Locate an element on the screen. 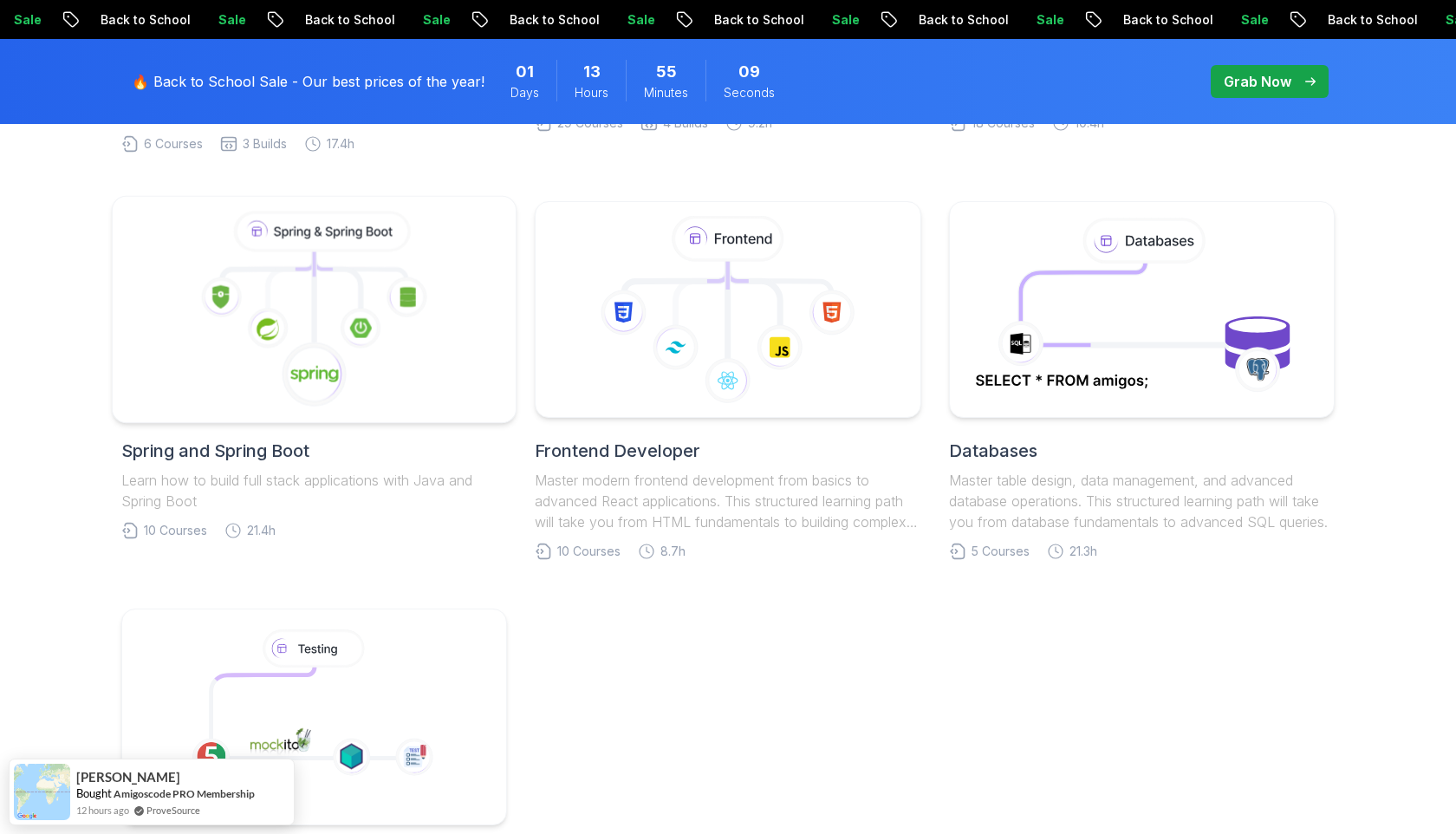 The image size is (1456, 834). h2: Spring and Spring Boot is located at coordinates (313, 451).